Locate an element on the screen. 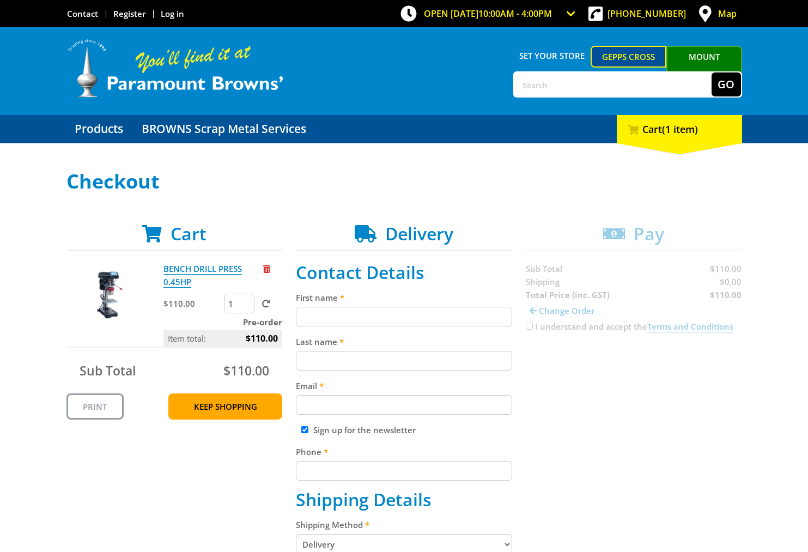  p: Pre-order is located at coordinates (223, 322).